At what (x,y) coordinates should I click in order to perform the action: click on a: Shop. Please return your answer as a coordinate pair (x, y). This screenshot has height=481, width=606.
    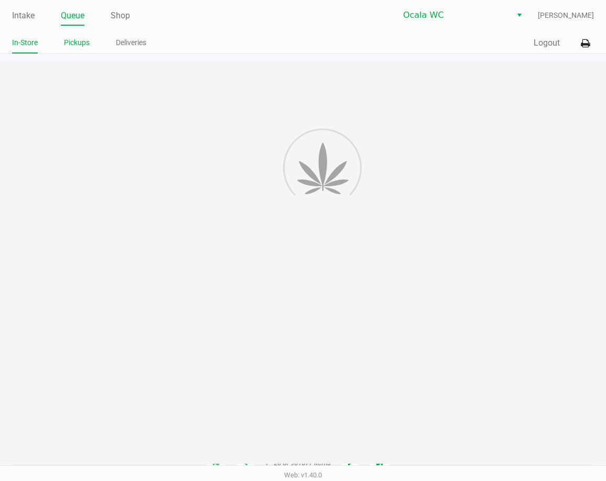
    Looking at the image, I should click on (120, 16).